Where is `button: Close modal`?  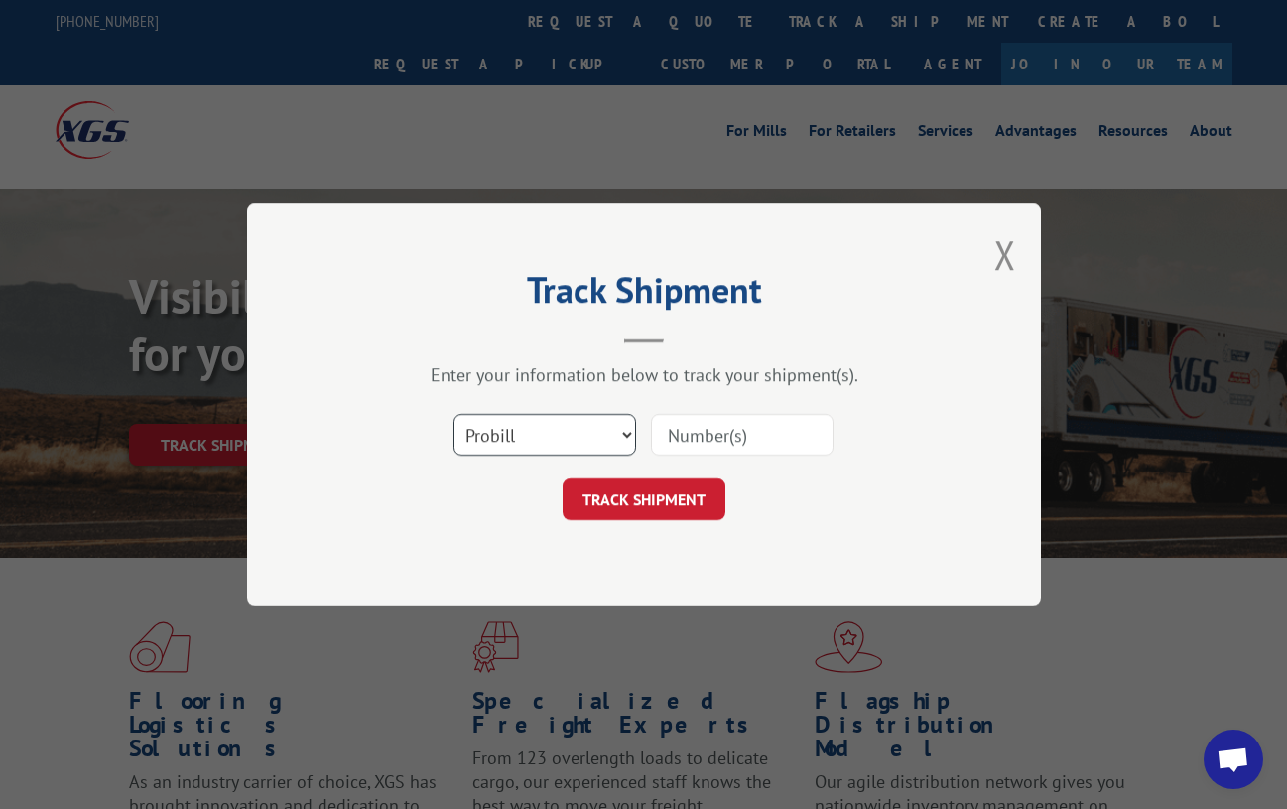
button: Close modal is located at coordinates (1005, 254).